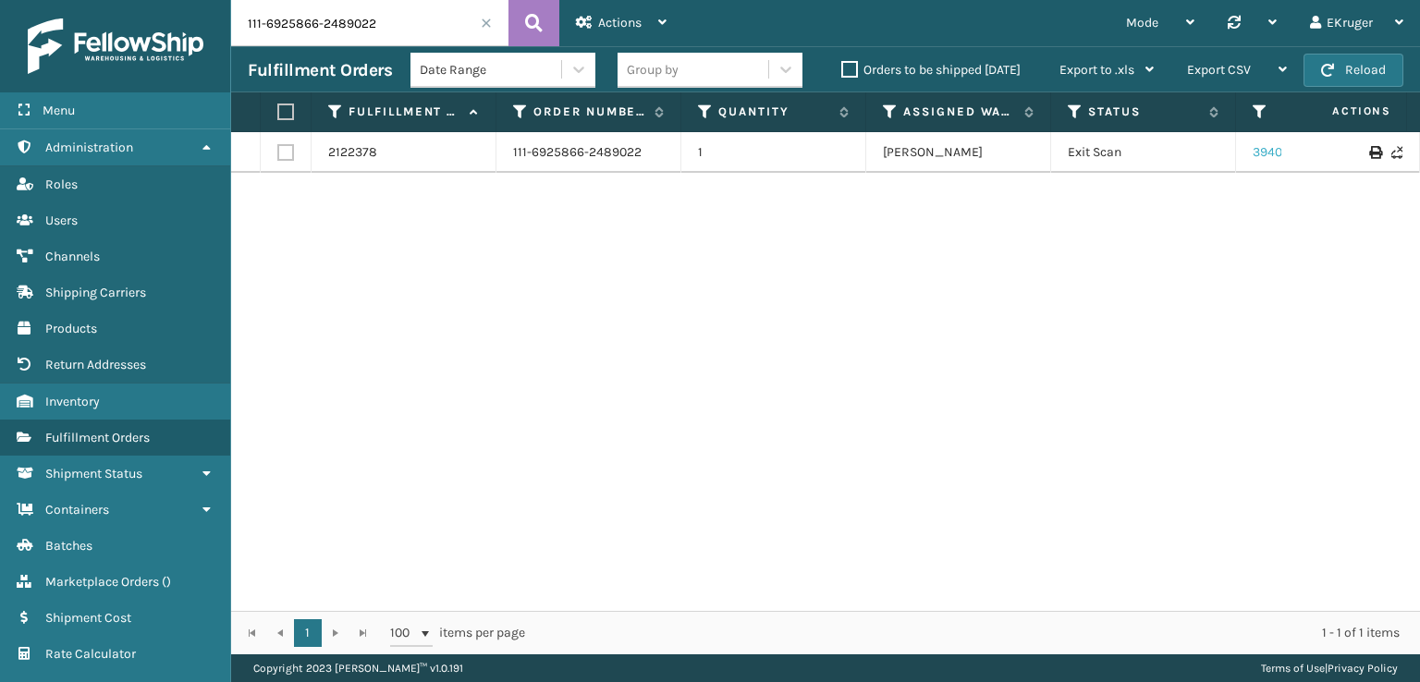  Describe the element at coordinates (653, 69) in the screenshot. I see `div: Group by` at that location.